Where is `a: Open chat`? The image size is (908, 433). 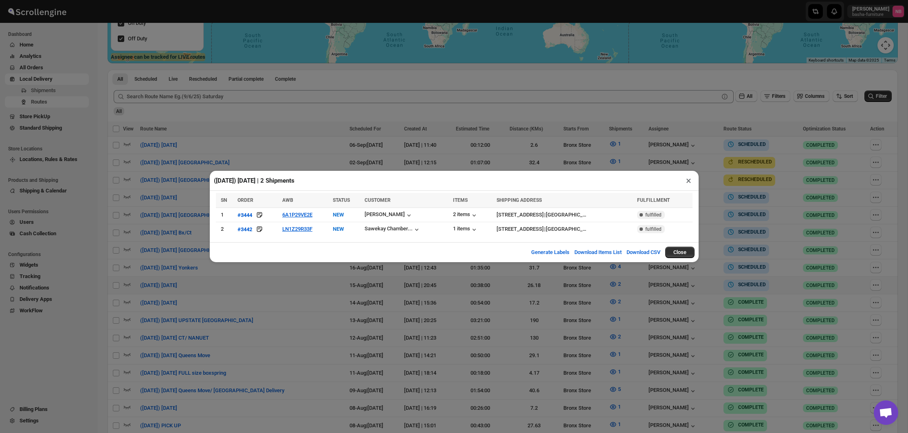
a: Open chat is located at coordinates (886, 412).